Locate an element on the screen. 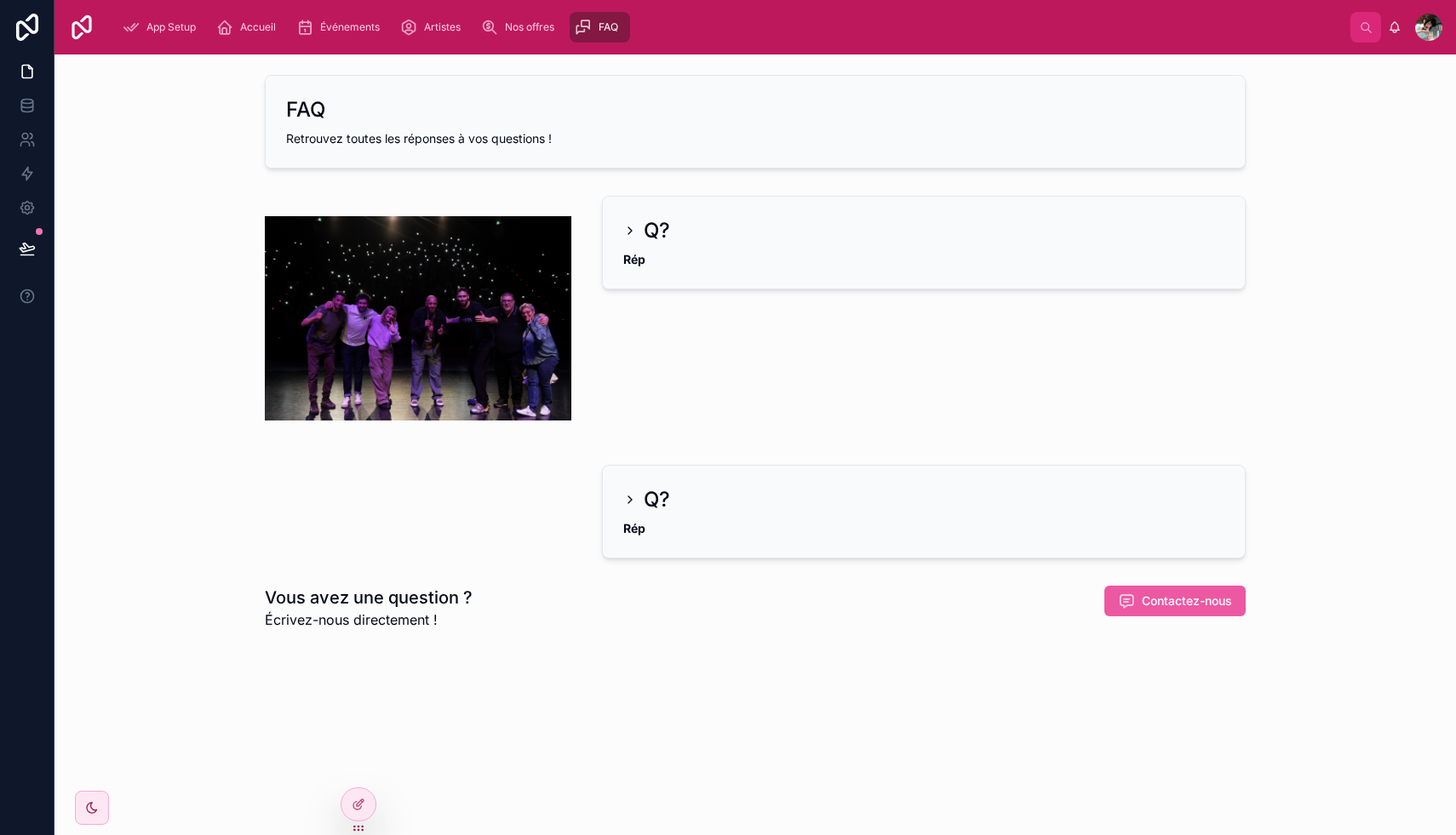  span: FAQ is located at coordinates (609, 27).